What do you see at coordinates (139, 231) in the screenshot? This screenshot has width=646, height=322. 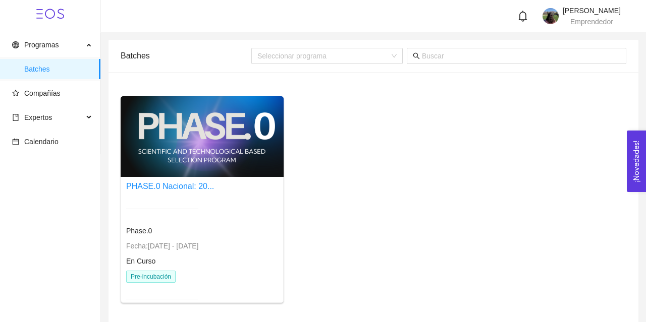 I see `span: Phase.0` at bounding box center [139, 231].